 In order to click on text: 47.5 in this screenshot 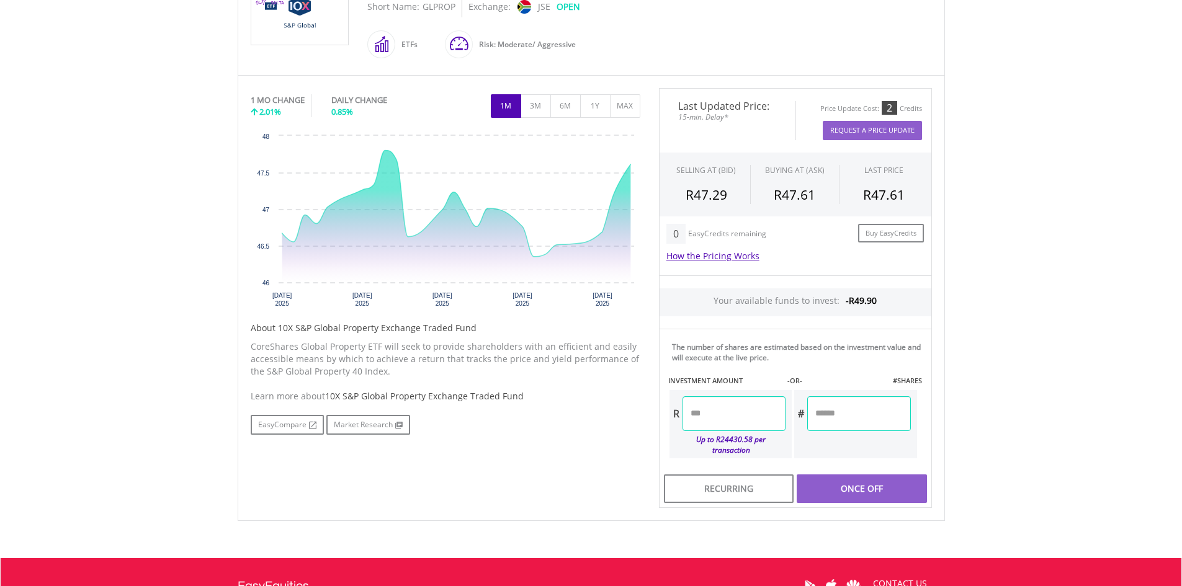, I will do `click(263, 173)`.